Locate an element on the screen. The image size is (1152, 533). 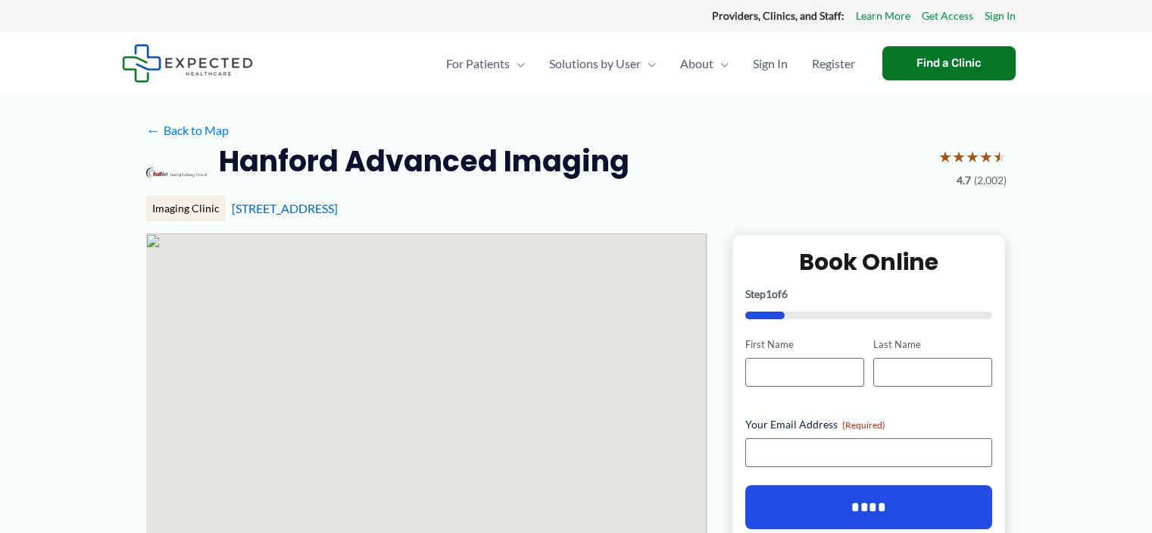
strong: Providers, Clinics, and Staff: is located at coordinates (778, 15).